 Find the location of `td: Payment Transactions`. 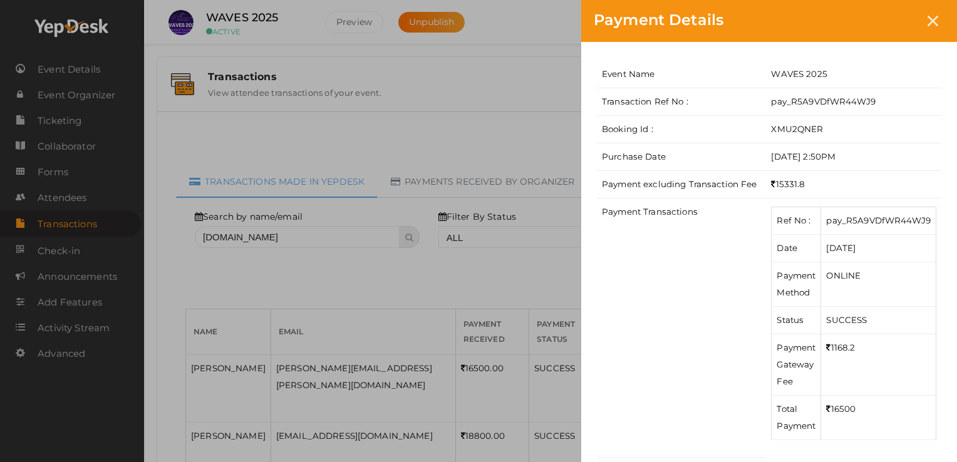

td: Payment Transactions is located at coordinates (681, 328).